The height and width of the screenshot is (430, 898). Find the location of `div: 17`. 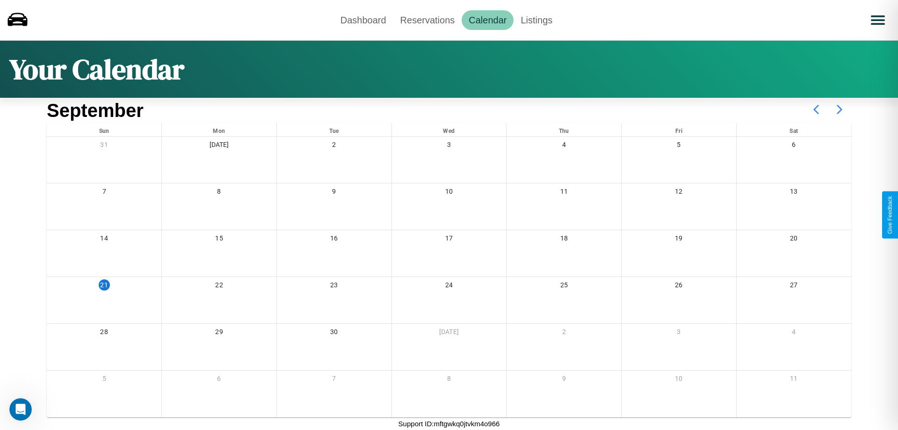

div: 17 is located at coordinates (449, 240).